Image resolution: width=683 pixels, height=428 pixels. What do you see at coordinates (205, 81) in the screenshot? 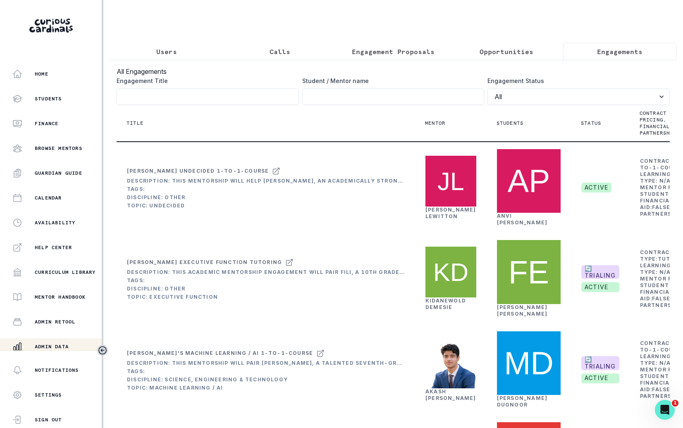
I see `label: Engagement Title` at bounding box center [205, 81].